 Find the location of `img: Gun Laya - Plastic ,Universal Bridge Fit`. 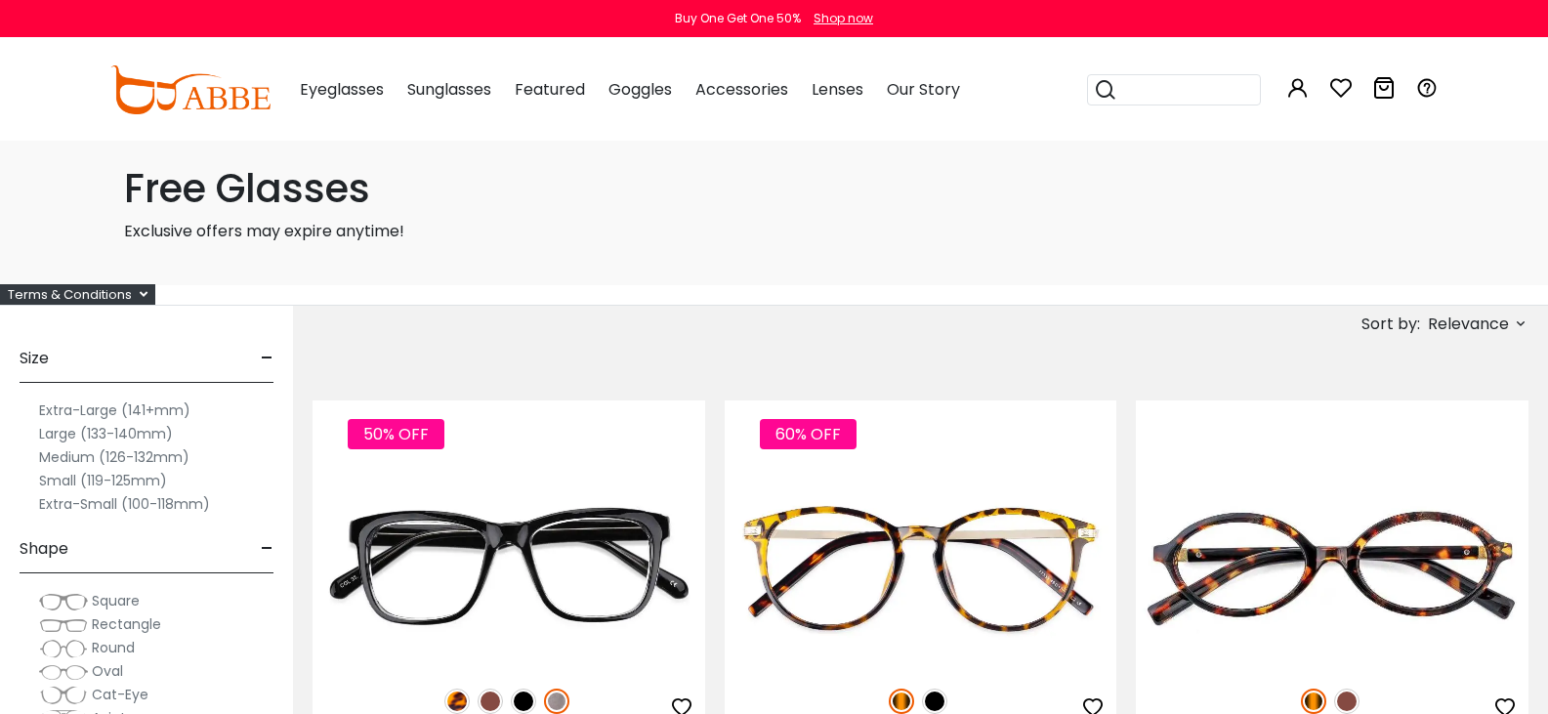

img: Gun Laya - Plastic ,Universal Bridge Fit is located at coordinates (509, 569).